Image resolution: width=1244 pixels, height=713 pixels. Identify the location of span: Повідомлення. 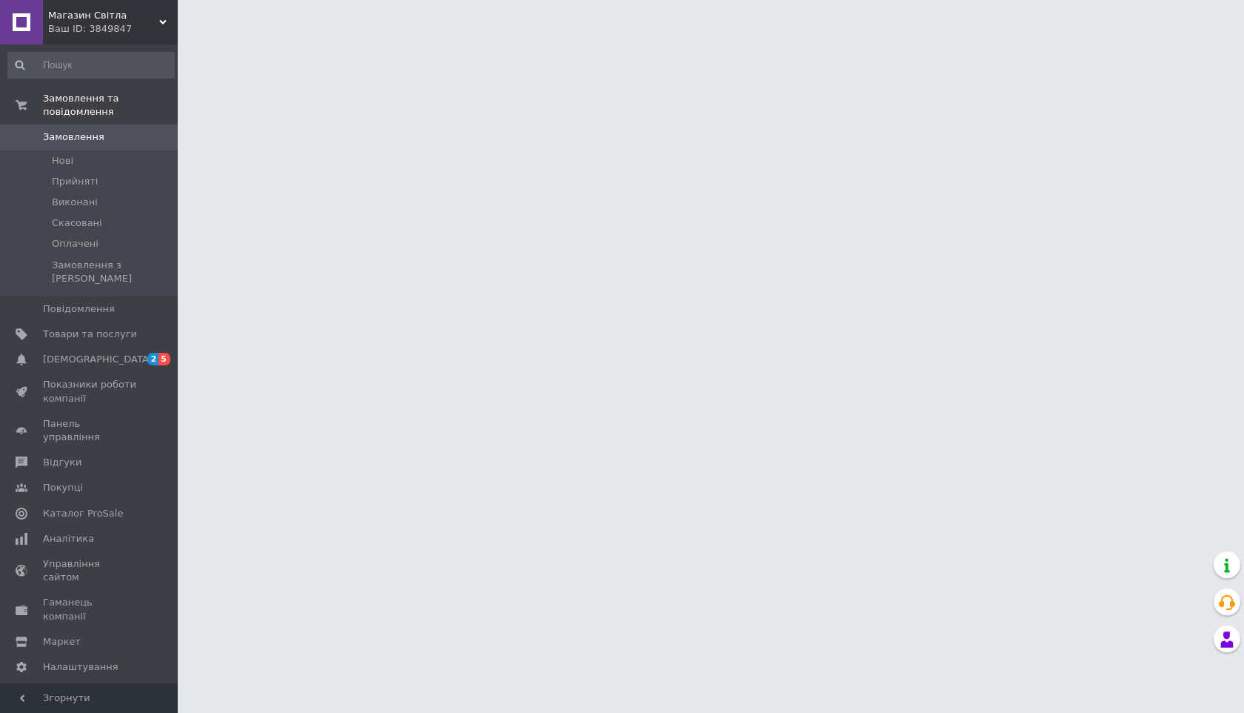
(79, 309).